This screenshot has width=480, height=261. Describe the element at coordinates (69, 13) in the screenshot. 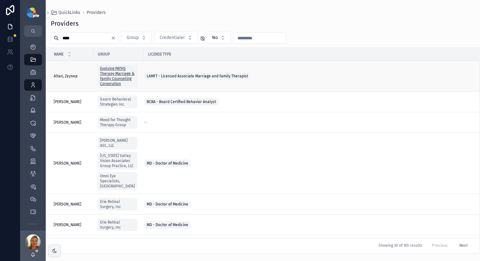

I see `span: QuickLinks` at that location.